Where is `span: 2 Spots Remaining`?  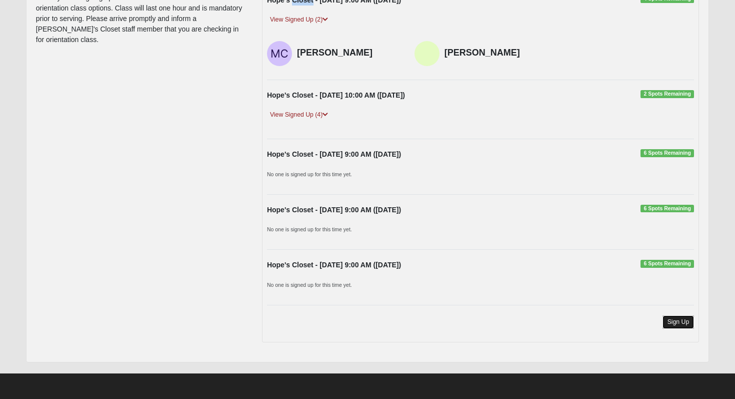
span: 2 Spots Remaining is located at coordinates (667, 94).